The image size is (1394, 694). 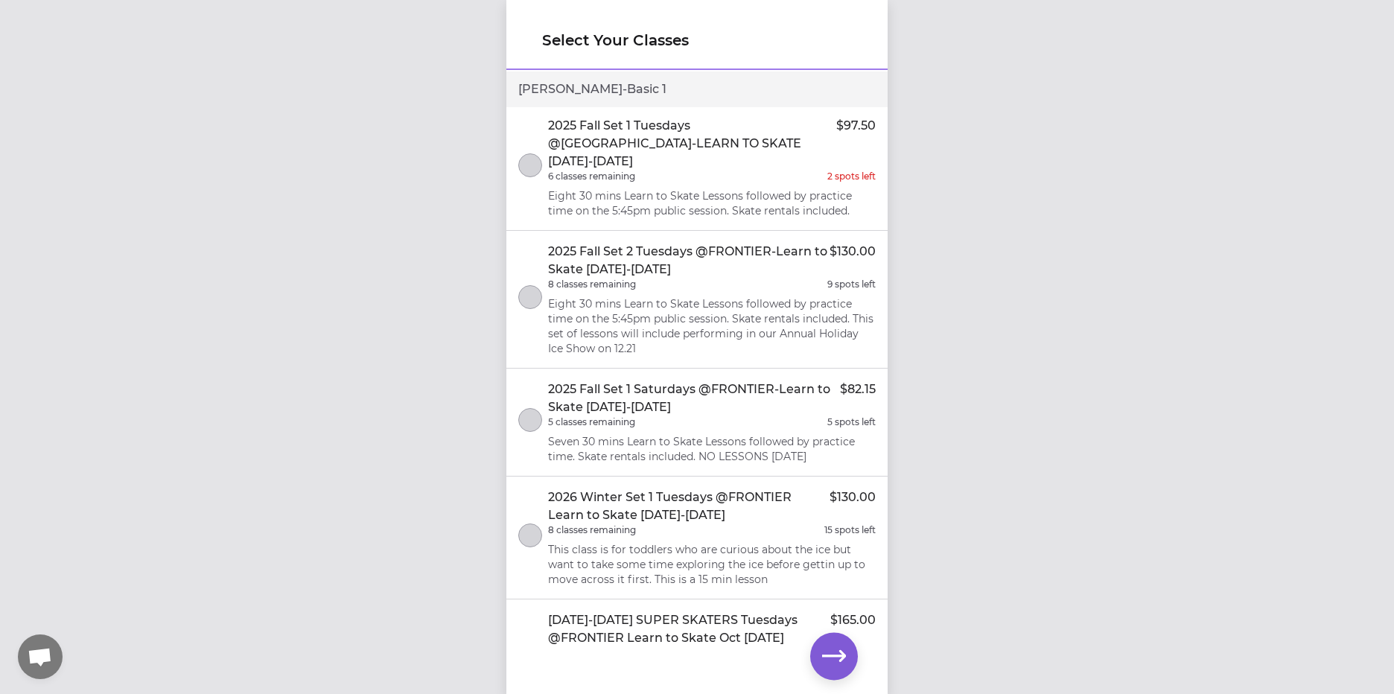 What do you see at coordinates (851, 284) in the screenshot?
I see `p: 9 spots left` at bounding box center [851, 284].